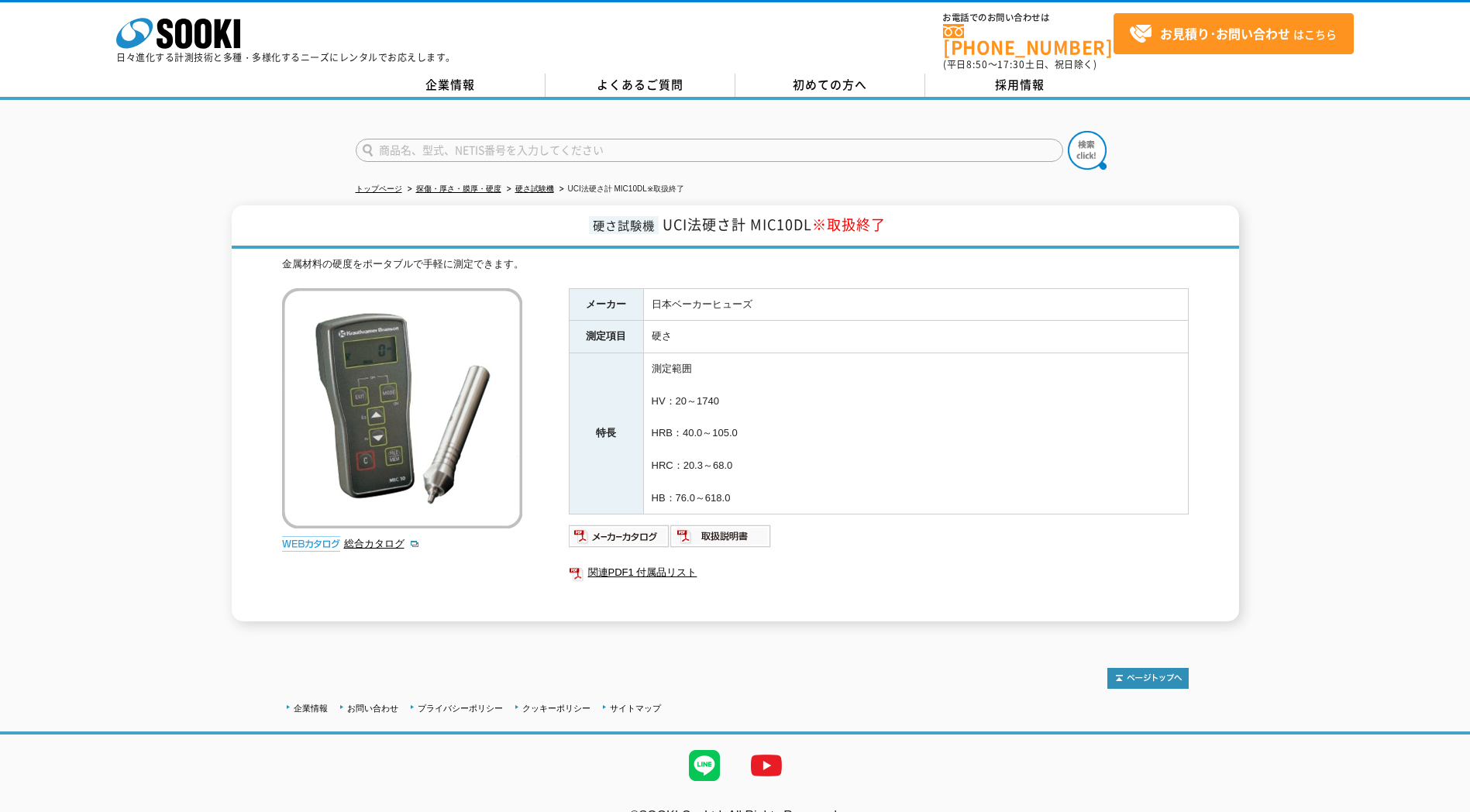 This screenshot has height=812, width=1470. What do you see at coordinates (1088, 150) in the screenshot?
I see `img: btn_search.png` at bounding box center [1088, 150].